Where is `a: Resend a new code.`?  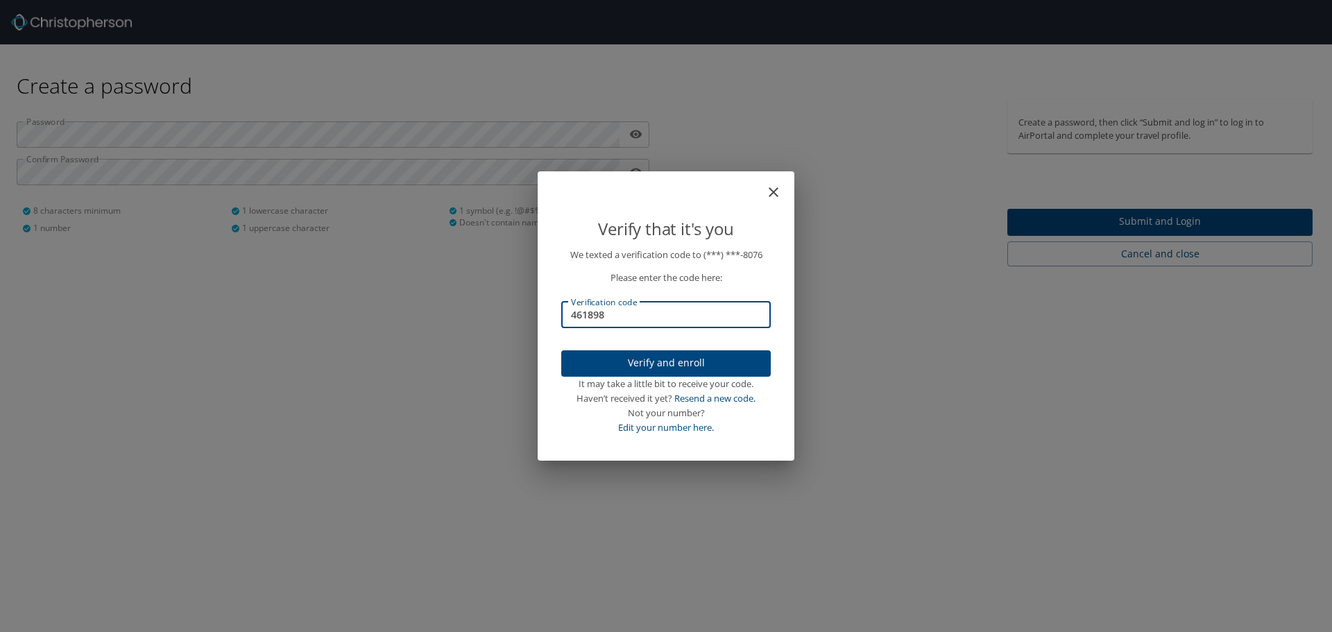
a: Resend a new code. is located at coordinates (715, 398).